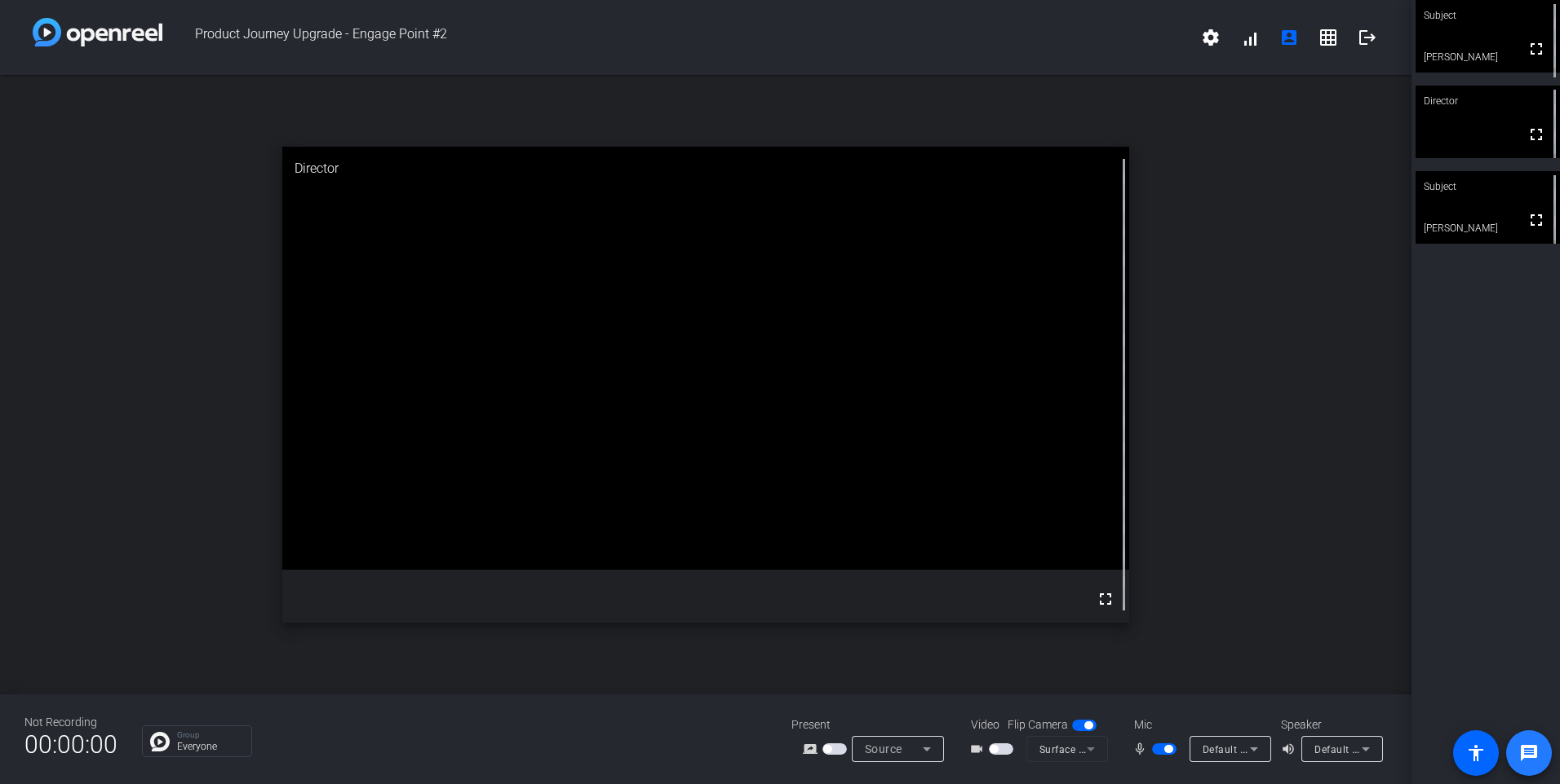 The height and width of the screenshot is (784, 1560). Describe the element at coordinates (1200, 725) in the screenshot. I see `div: Mic` at that location.